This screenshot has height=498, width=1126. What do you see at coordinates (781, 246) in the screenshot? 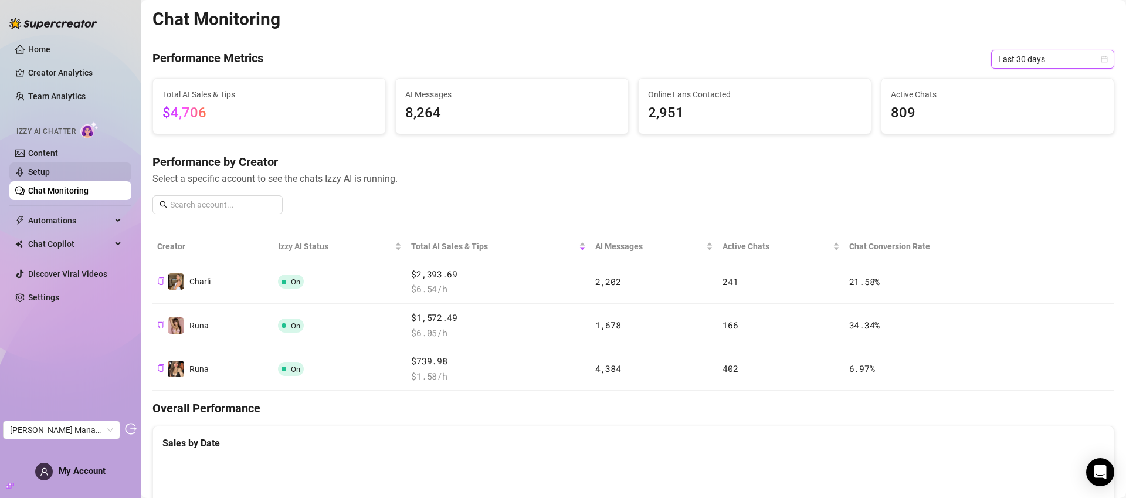
I see `th: Active Chats` at bounding box center [781, 246].